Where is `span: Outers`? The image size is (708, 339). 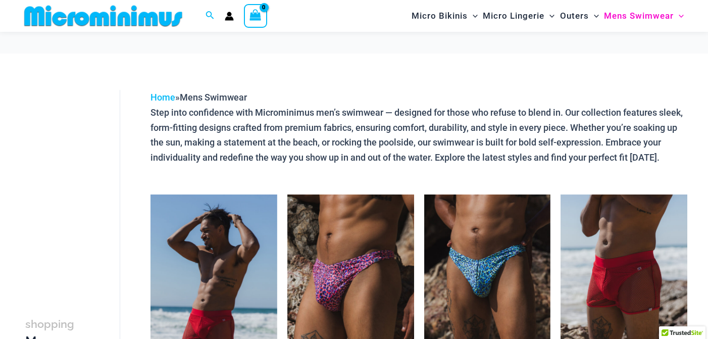
span: Outers is located at coordinates (574, 16).